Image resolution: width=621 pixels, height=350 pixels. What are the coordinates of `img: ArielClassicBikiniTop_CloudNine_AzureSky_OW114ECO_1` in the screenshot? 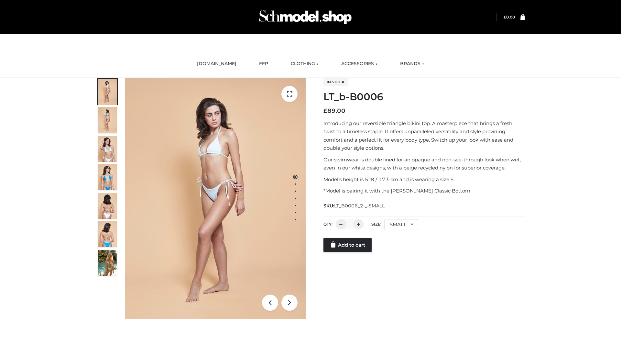 It's located at (216, 198).